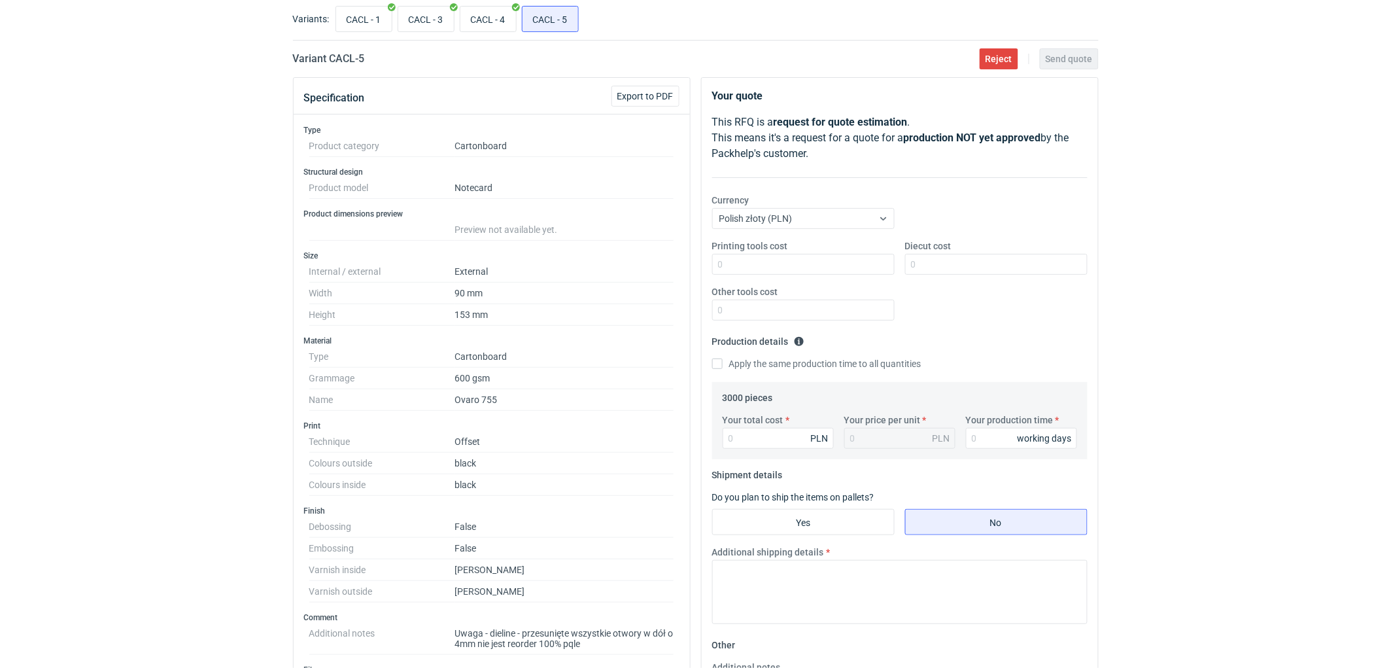 The height and width of the screenshot is (668, 1391). I want to click on button: Export to PDF, so click(645, 96).